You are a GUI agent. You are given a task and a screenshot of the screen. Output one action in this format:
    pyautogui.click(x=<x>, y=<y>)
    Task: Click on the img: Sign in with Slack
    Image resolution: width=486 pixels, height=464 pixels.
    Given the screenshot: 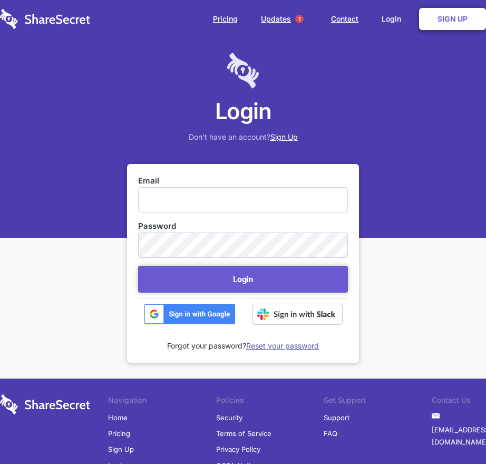 What is the action you would take?
    pyautogui.click(x=297, y=314)
    